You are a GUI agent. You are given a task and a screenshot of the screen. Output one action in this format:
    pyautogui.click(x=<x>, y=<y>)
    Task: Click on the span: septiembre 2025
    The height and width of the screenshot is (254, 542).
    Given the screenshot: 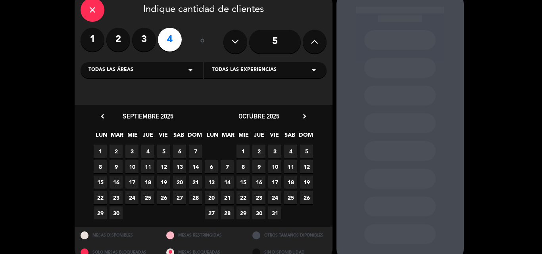 What is the action you would take?
    pyautogui.click(x=148, y=116)
    